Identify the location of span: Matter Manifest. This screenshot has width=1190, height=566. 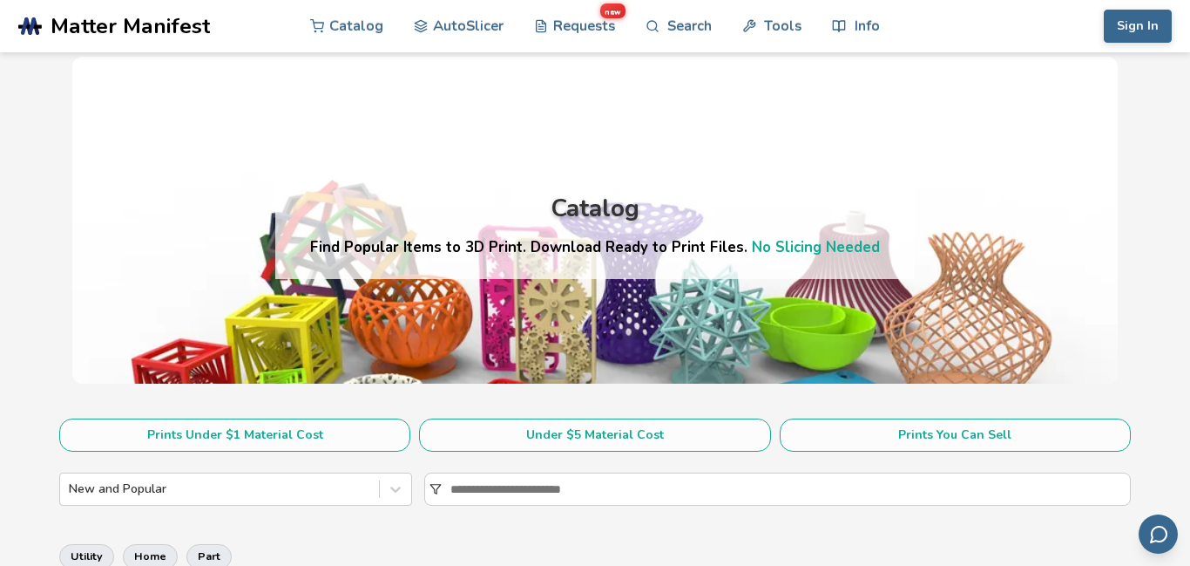
(130, 26).